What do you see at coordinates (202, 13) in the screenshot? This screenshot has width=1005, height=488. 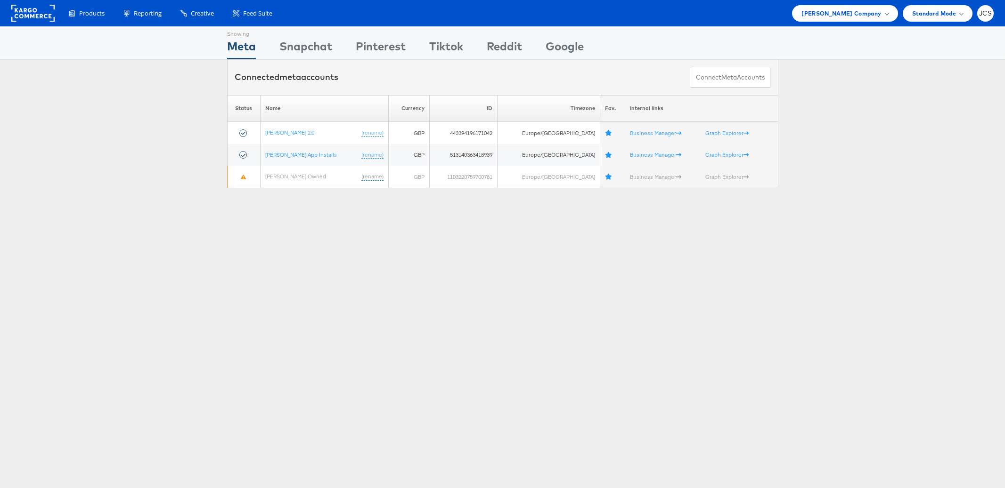 I see `span: Creative` at bounding box center [202, 13].